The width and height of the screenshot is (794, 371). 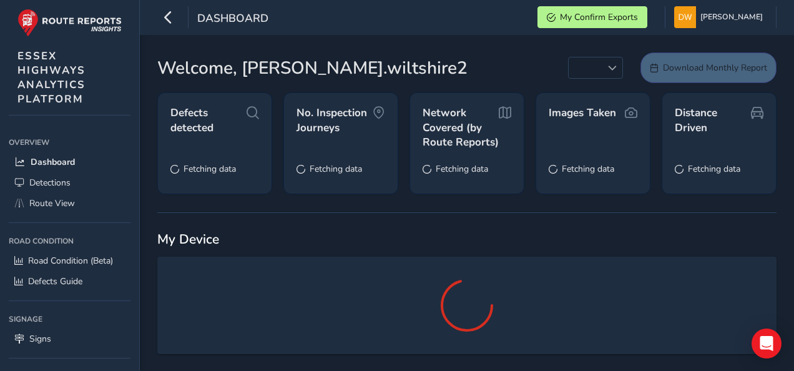 What do you see at coordinates (685, 17) in the screenshot?
I see `img: diamond-layout` at bounding box center [685, 17].